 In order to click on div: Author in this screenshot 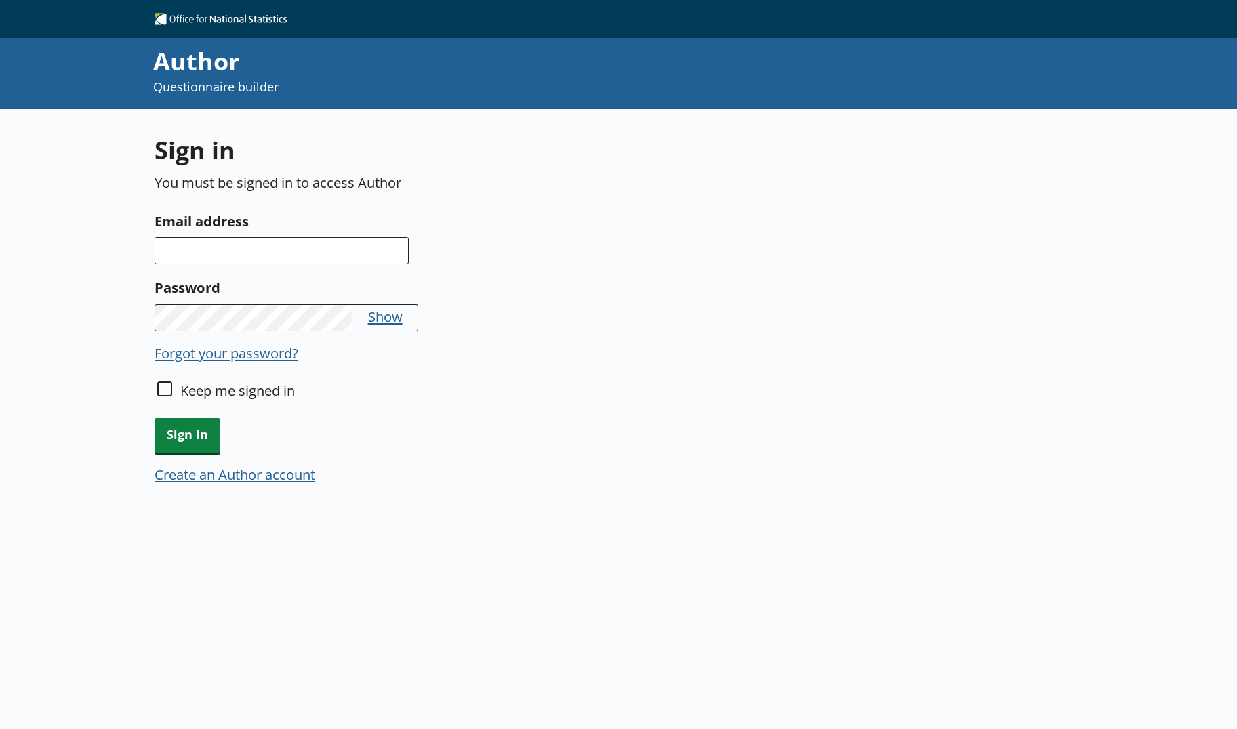, I will do `click(492, 62)`.